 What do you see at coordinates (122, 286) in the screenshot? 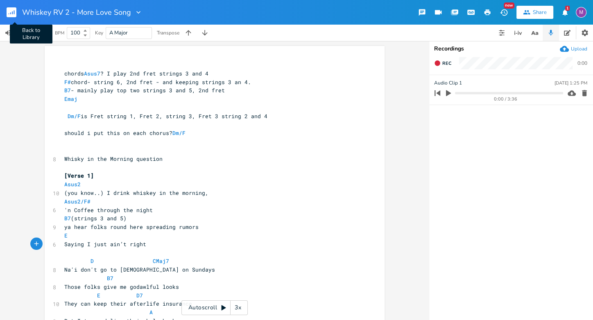
I see `span: Those folks give me godawlful looks` at bounding box center [122, 286].